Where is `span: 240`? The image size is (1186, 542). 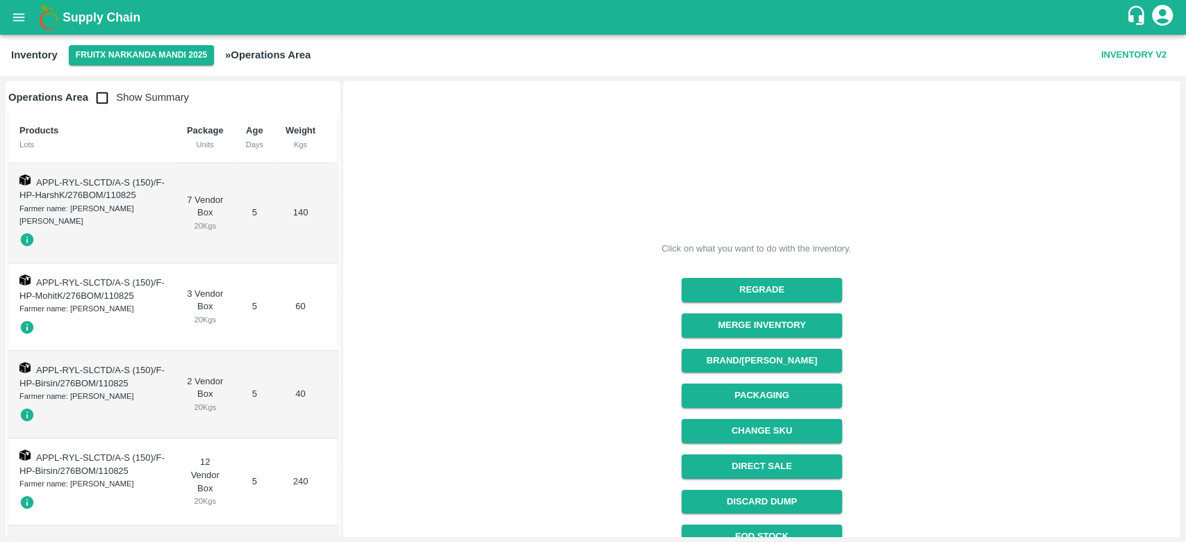
span: 240 is located at coordinates (301, 481).